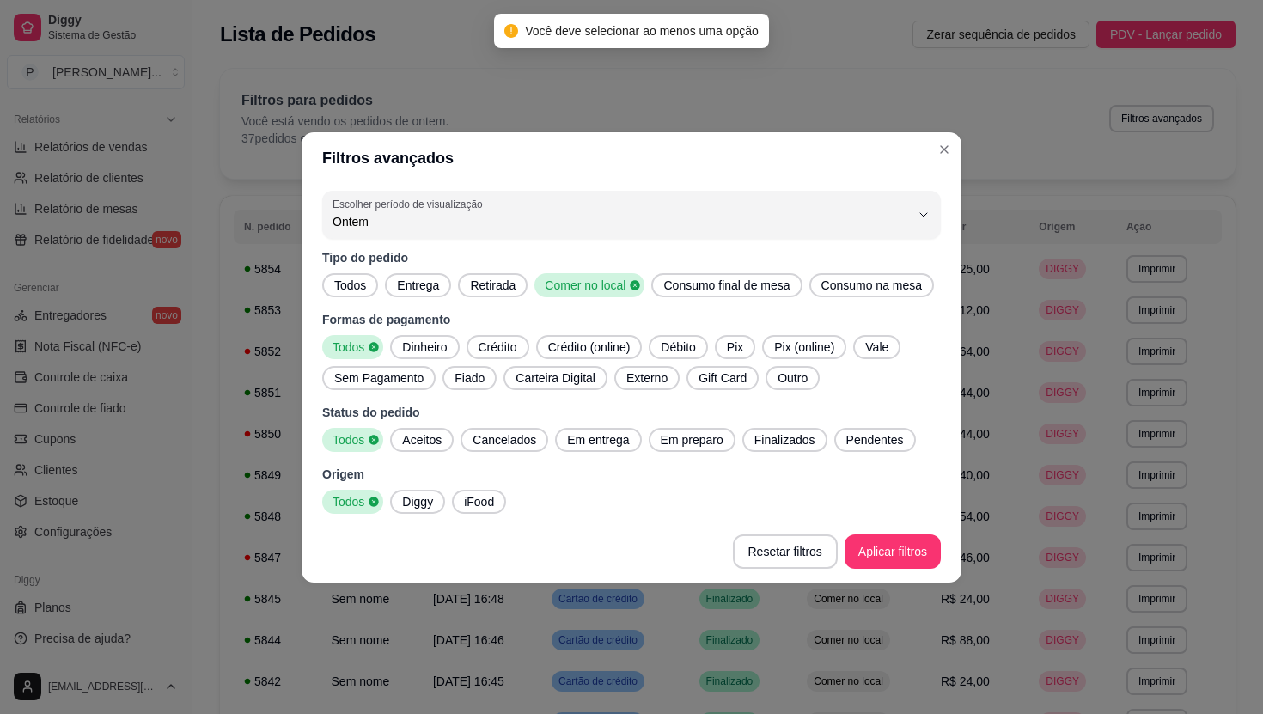 This screenshot has width=1263, height=714. I want to click on span: Vale, so click(876, 347).